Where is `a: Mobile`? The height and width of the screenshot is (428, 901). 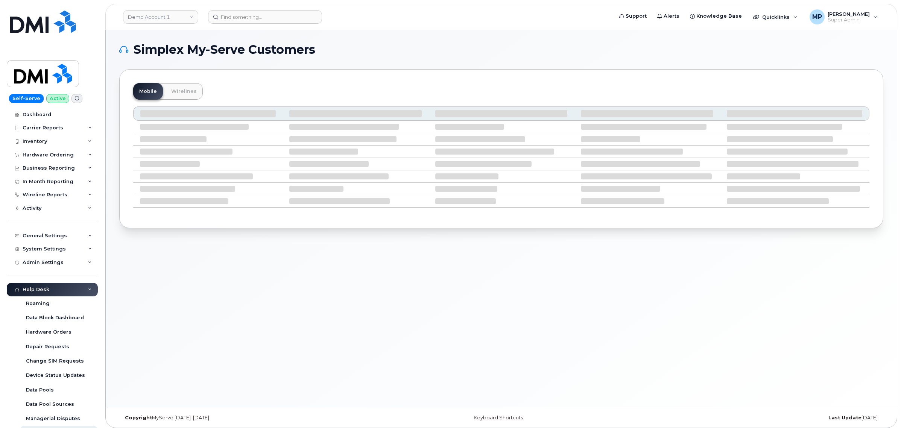
a: Mobile is located at coordinates (148, 91).